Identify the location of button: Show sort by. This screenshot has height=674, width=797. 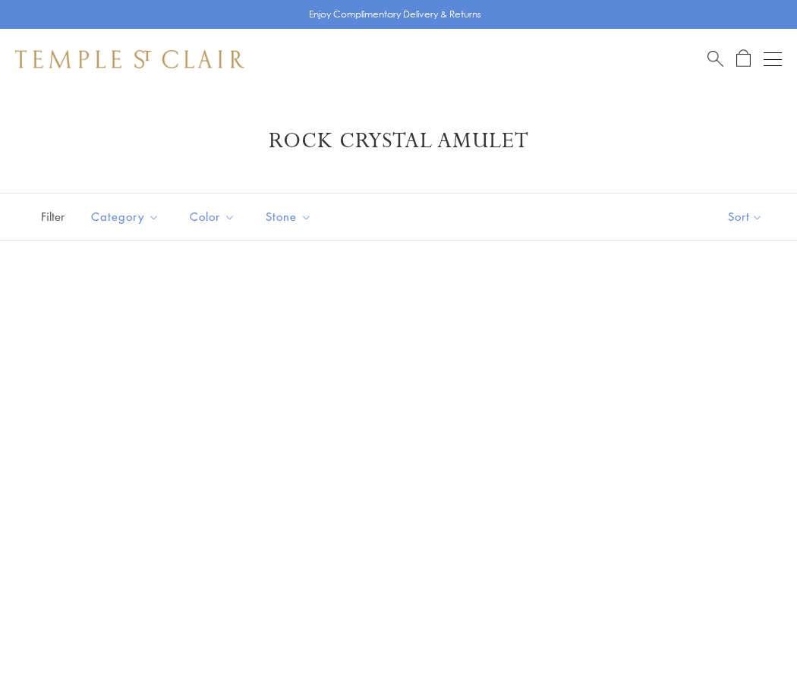
(745, 216).